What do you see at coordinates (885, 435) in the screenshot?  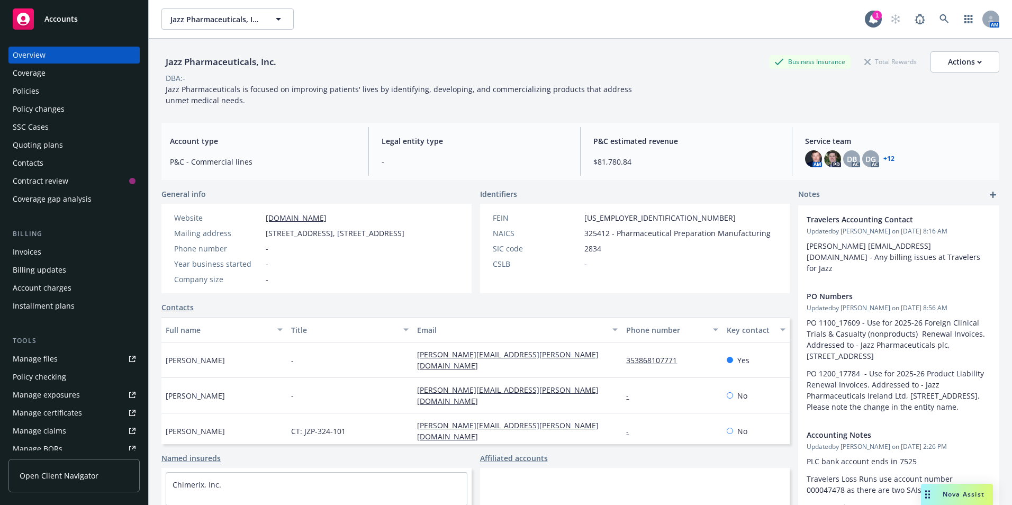 I see `span: Accounting Notes` at bounding box center [885, 435].